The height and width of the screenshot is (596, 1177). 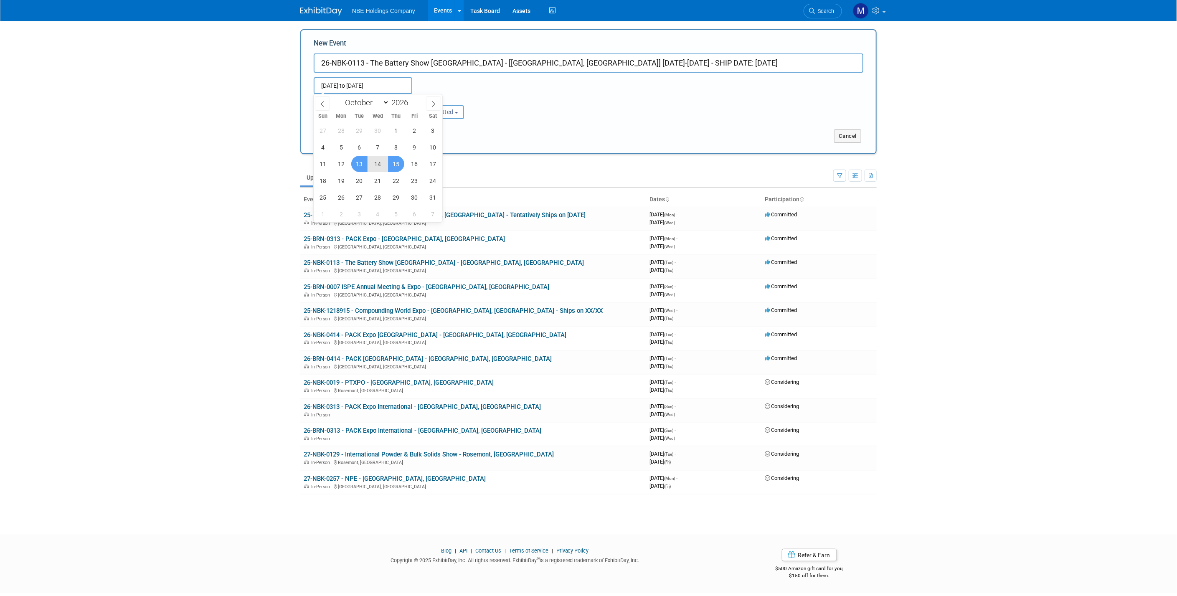 What do you see at coordinates (573, 551) in the screenshot?
I see `a: Privacy Policy` at bounding box center [573, 551].